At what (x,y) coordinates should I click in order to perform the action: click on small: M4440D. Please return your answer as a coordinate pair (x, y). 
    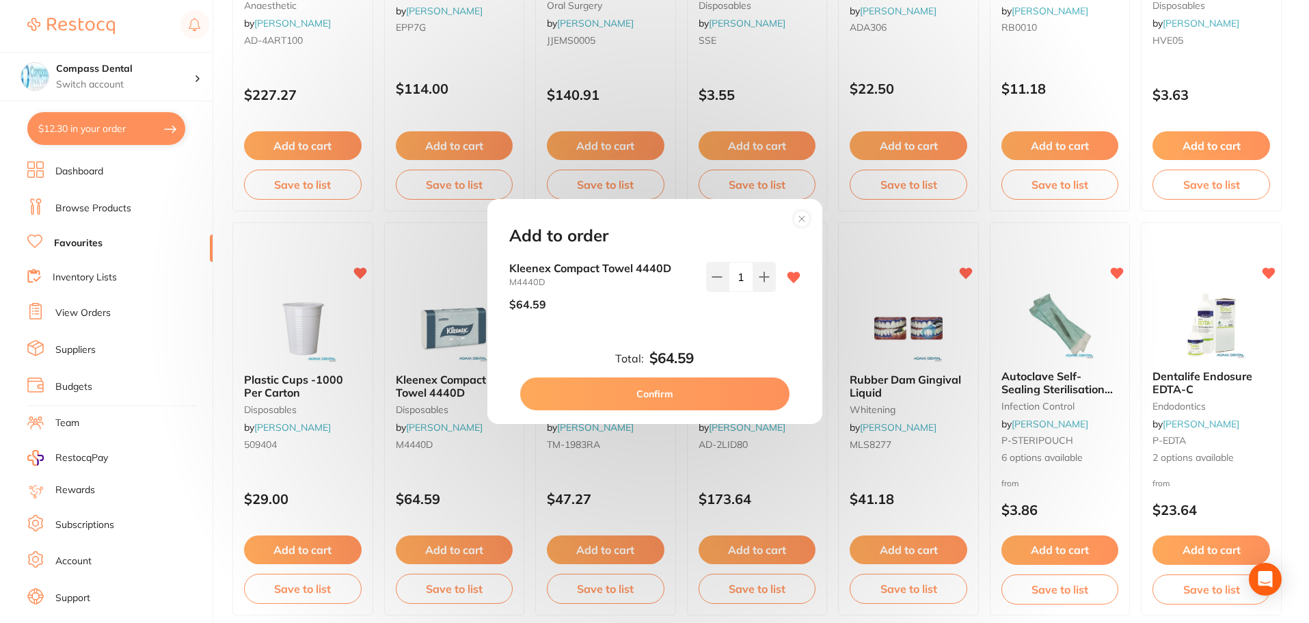
    Looking at the image, I should click on (602, 282).